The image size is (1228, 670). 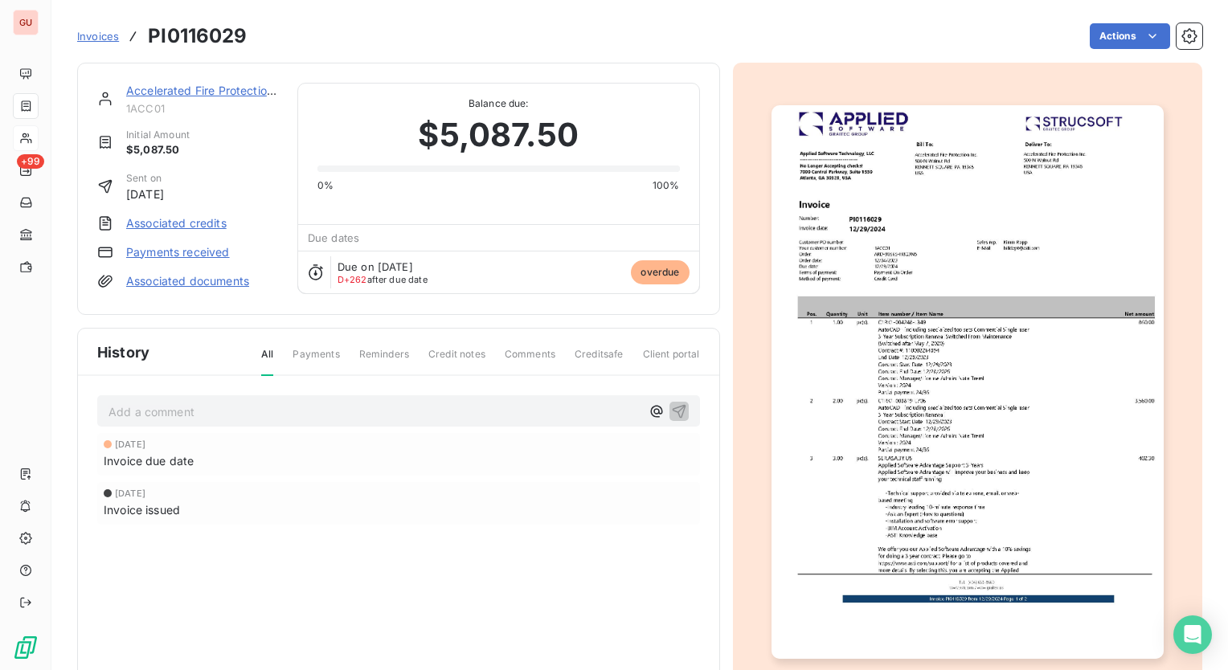 I want to click on h3: PI0116029, so click(x=197, y=36).